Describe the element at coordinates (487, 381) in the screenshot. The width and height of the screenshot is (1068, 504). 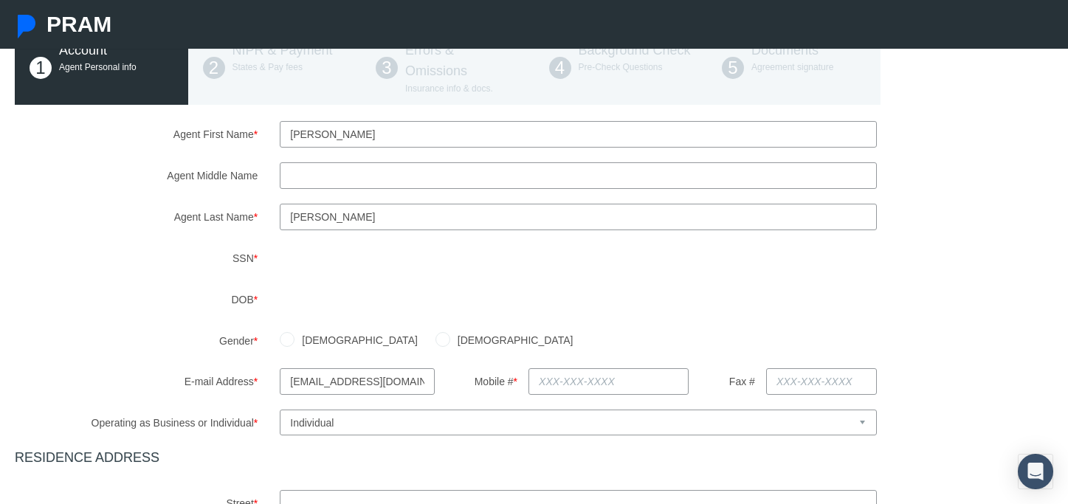
I see `label: Mobile #` at that location.